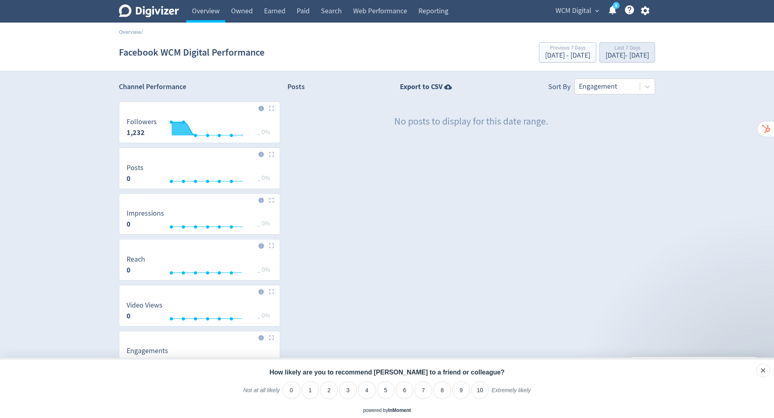  Describe the element at coordinates (144, 305) in the screenshot. I see `dt: Video Views` at that location.